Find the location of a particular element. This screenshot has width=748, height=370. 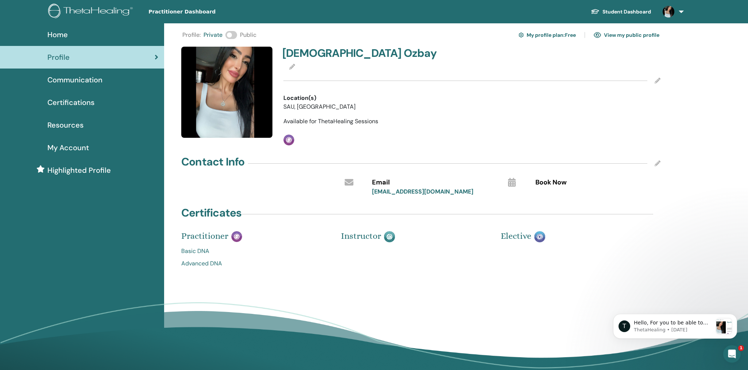

span: Elective is located at coordinates (516, 236).